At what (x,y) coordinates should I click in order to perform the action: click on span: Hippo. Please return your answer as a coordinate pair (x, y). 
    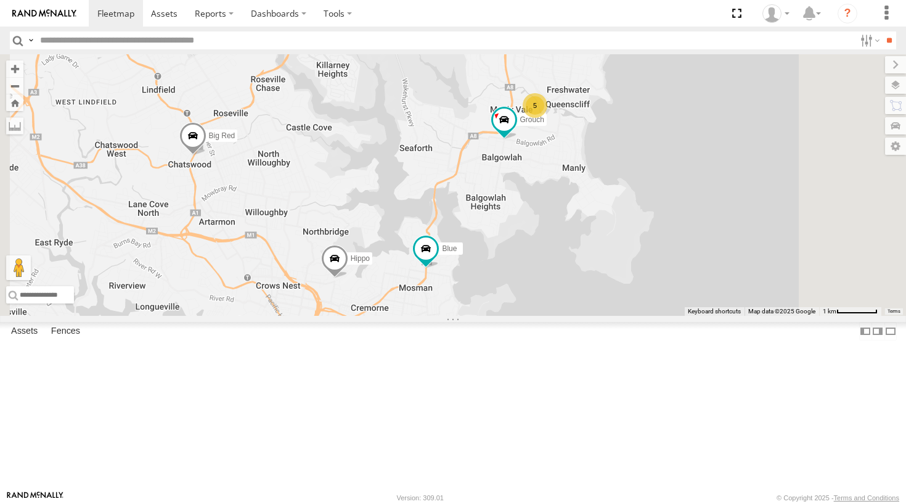
    Looking at the image, I should click on (360, 258).